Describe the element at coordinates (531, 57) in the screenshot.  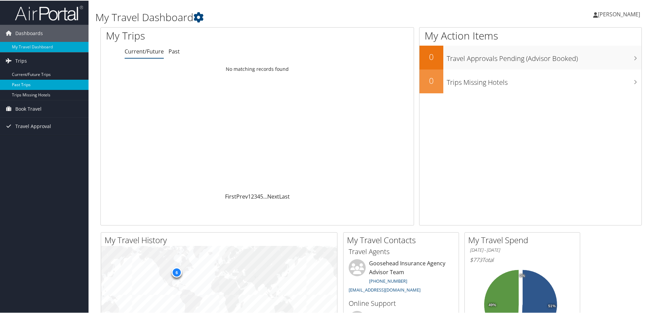
I see `a: 0Travel Approvals Pending (Advisor Booked)` at that location.